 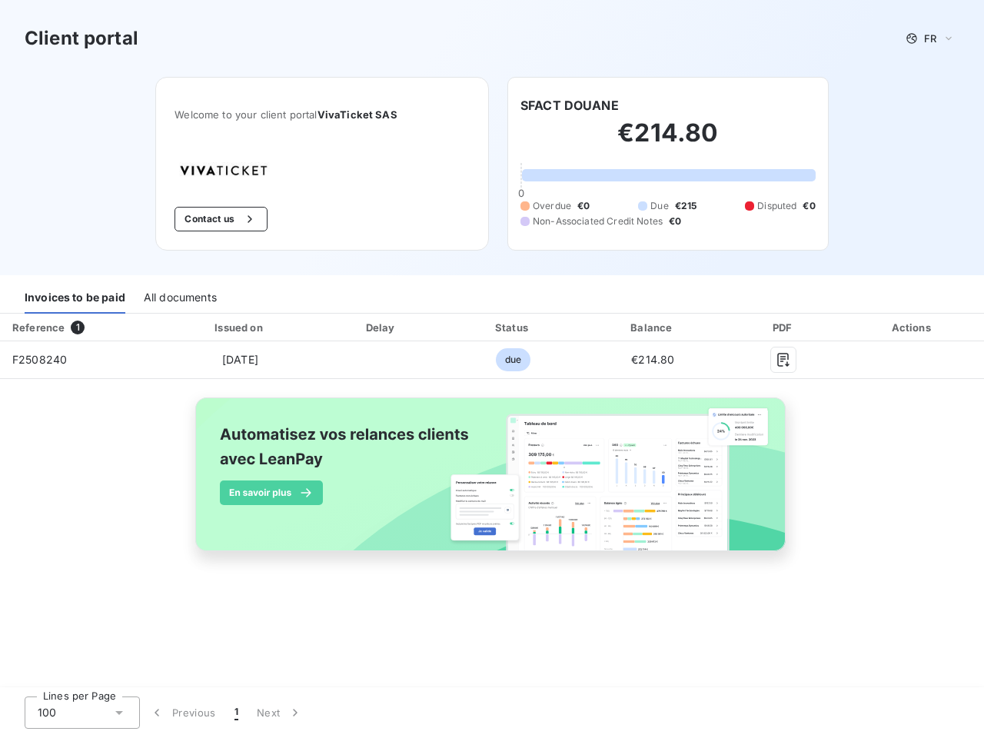 What do you see at coordinates (280, 712) in the screenshot?
I see `button: Next` at bounding box center [280, 712].